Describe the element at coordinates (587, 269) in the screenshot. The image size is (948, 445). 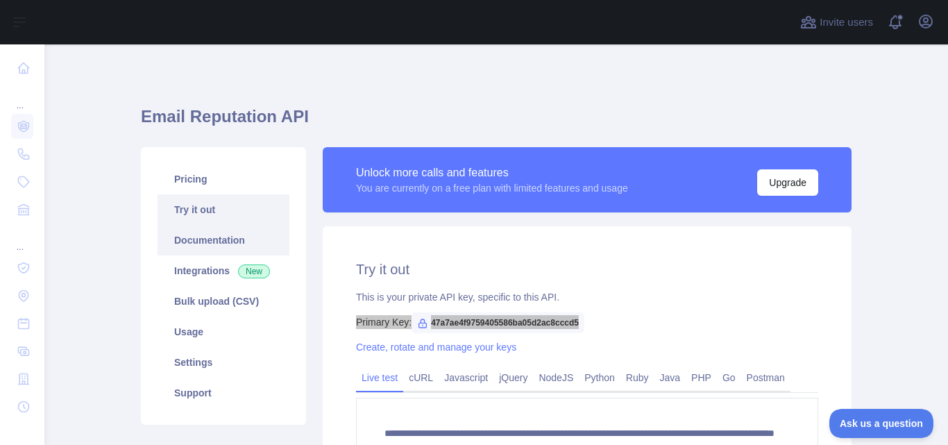
I see `h2: Try it out` at that location.